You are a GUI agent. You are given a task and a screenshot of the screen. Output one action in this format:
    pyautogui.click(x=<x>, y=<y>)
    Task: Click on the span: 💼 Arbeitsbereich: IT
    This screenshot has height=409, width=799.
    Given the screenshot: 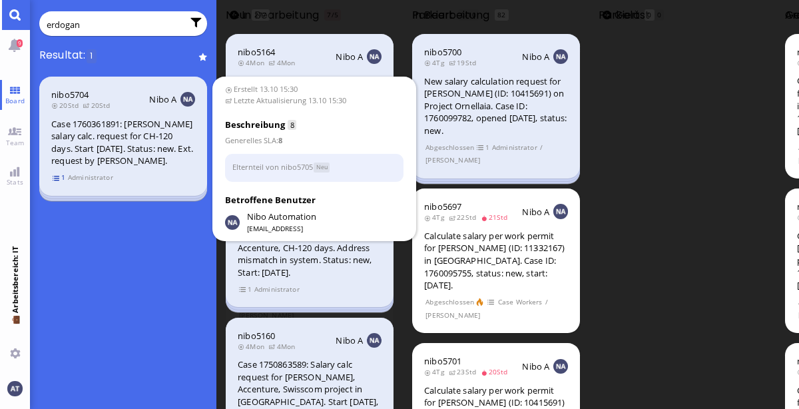 What is the action you would take?
    pyautogui.click(x=15, y=327)
    